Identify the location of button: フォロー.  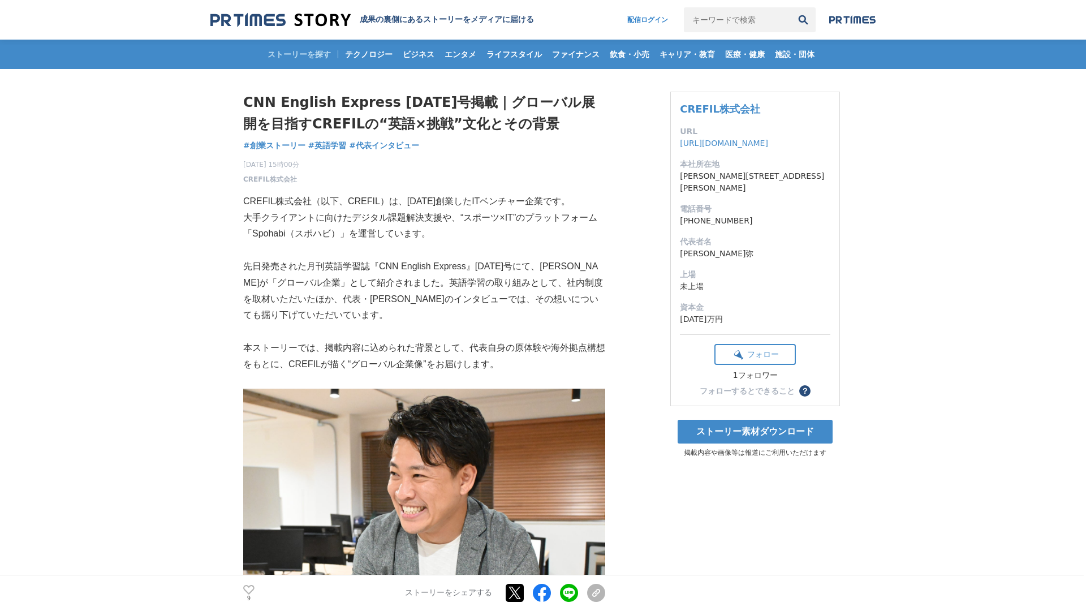
(755, 354).